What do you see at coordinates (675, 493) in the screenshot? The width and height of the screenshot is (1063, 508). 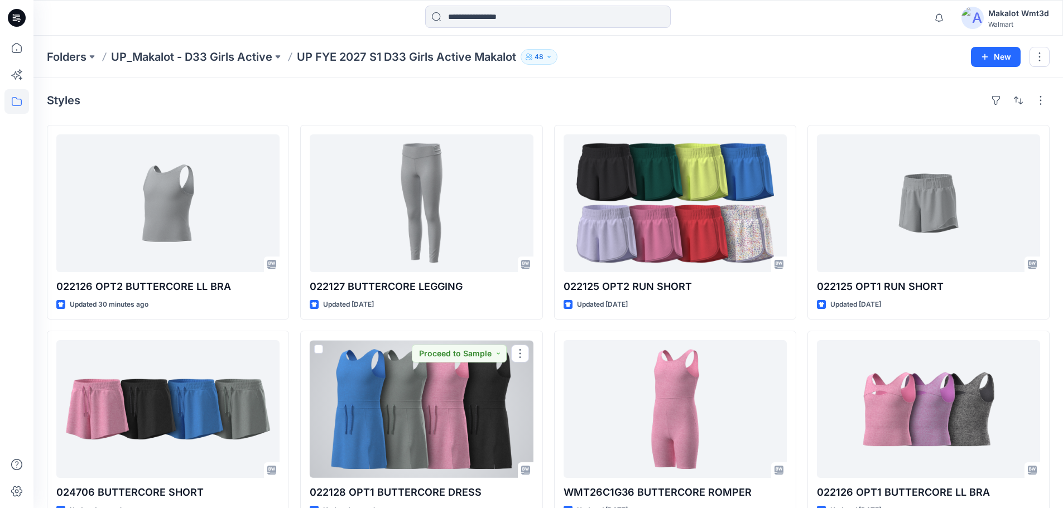 I see `p: WMT26C1G36 BUTTERCORE ROMPER` at bounding box center [675, 493].